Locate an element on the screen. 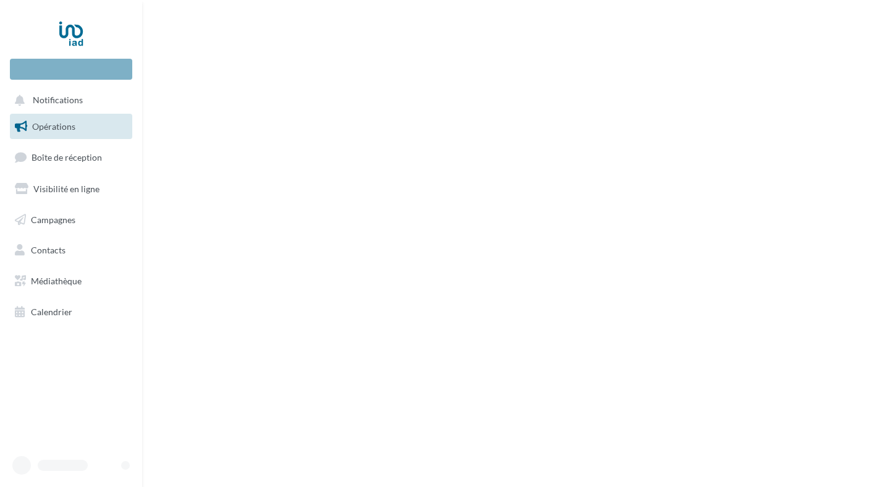  a: Opérations is located at coordinates (71, 127).